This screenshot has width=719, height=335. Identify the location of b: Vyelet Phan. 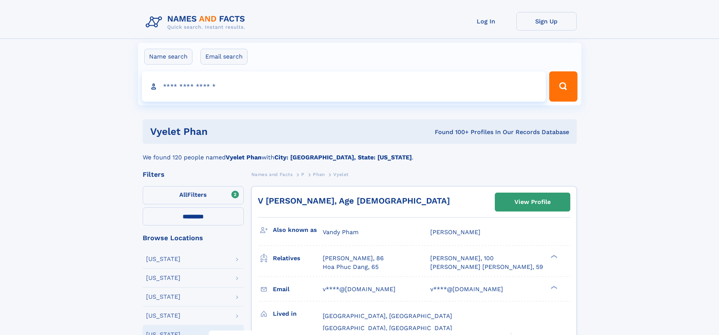
(243, 157).